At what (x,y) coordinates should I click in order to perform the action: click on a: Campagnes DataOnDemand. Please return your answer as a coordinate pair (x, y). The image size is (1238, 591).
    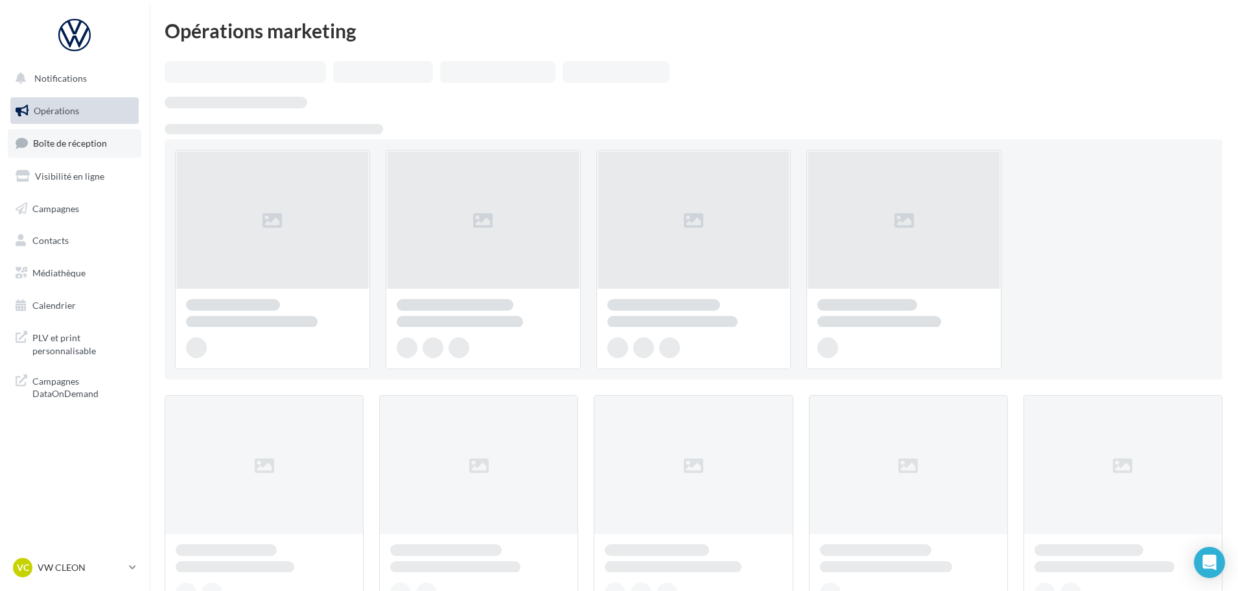
    Looking at the image, I should click on (75, 386).